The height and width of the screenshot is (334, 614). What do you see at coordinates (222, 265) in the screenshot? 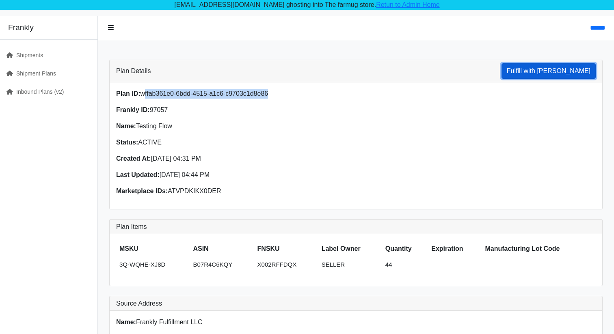
I see `td: B07R4C6KQY` at bounding box center [222, 265].